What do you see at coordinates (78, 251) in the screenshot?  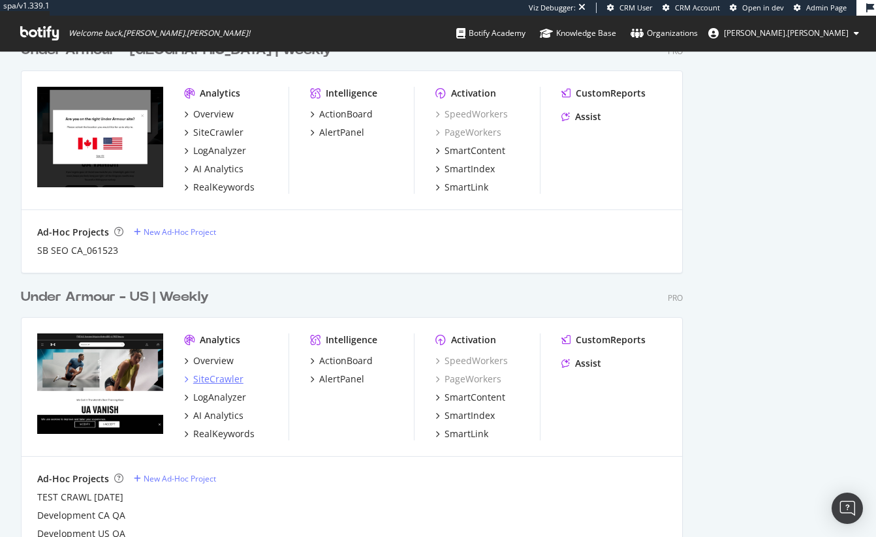 I see `div: SB SEO CA_061523` at bounding box center [78, 251].